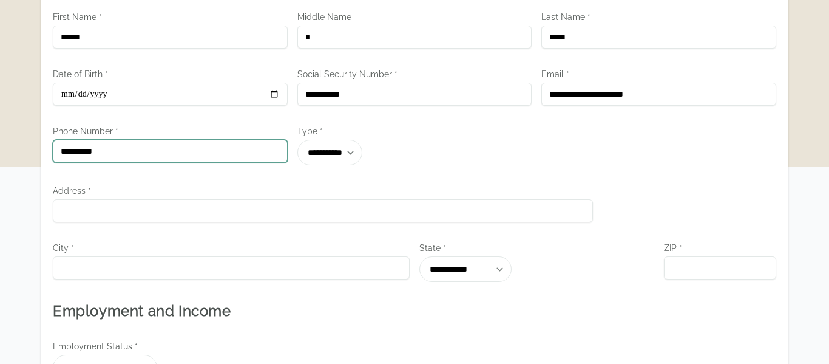 This screenshot has width=829, height=364. What do you see at coordinates (170, 131) in the screenshot?
I see `label: Phone Number *` at bounding box center [170, 131].